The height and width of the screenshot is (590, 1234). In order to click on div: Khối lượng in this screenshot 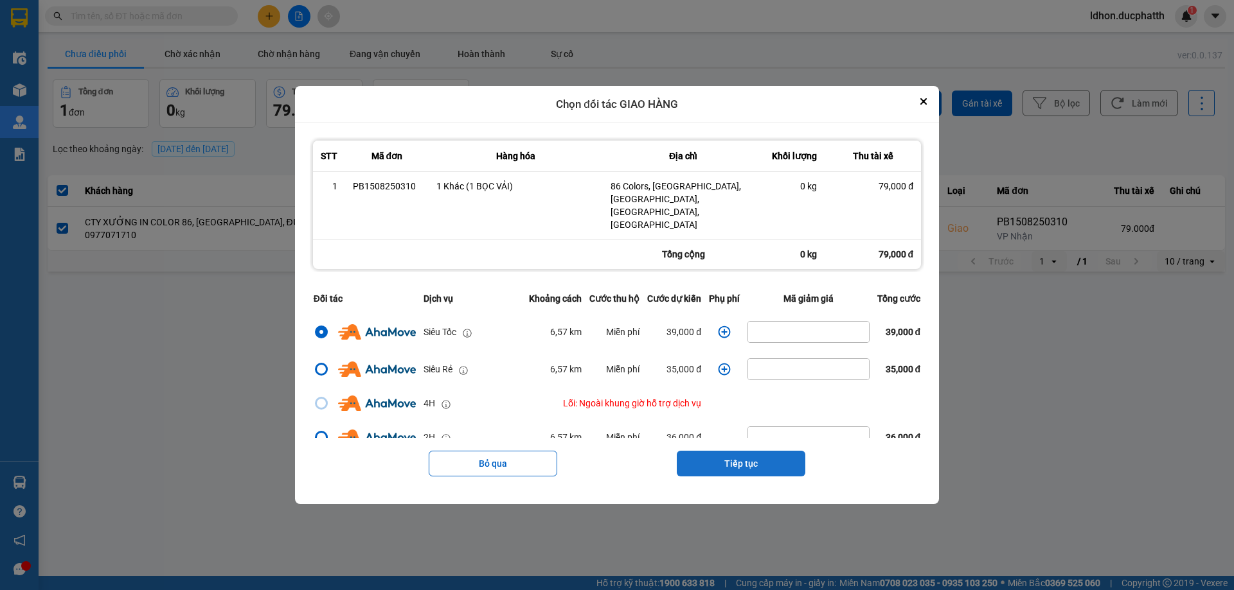, I will do `click(793, 156)`.